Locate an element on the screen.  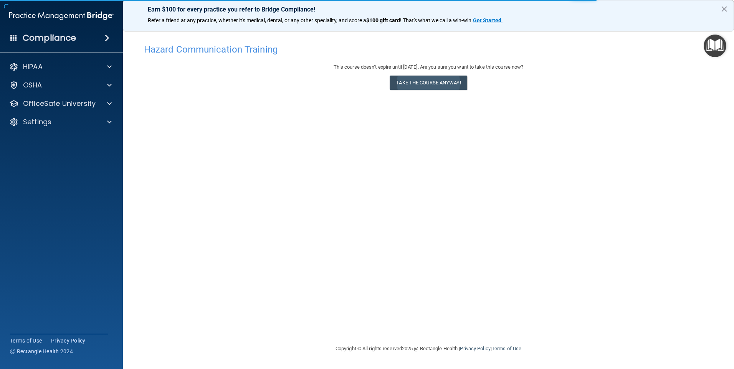
a: Get Started is located at coordinates (488, 20).